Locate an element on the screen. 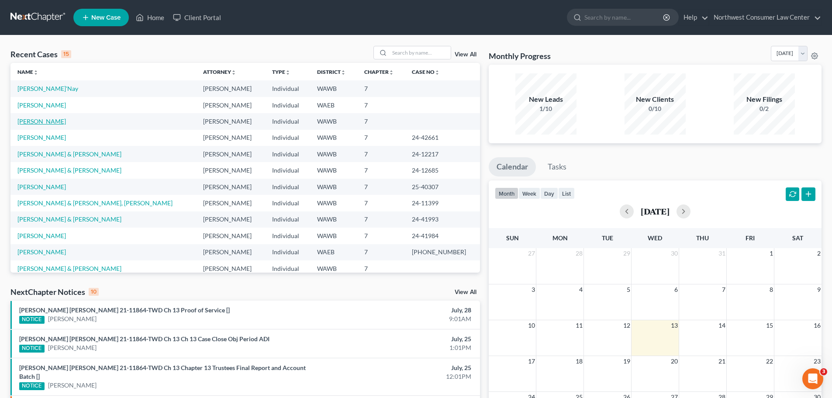 Image resolution: width=832 pixels, height=398 pixels. a: Client Portal is located at coordinates (197, 17).